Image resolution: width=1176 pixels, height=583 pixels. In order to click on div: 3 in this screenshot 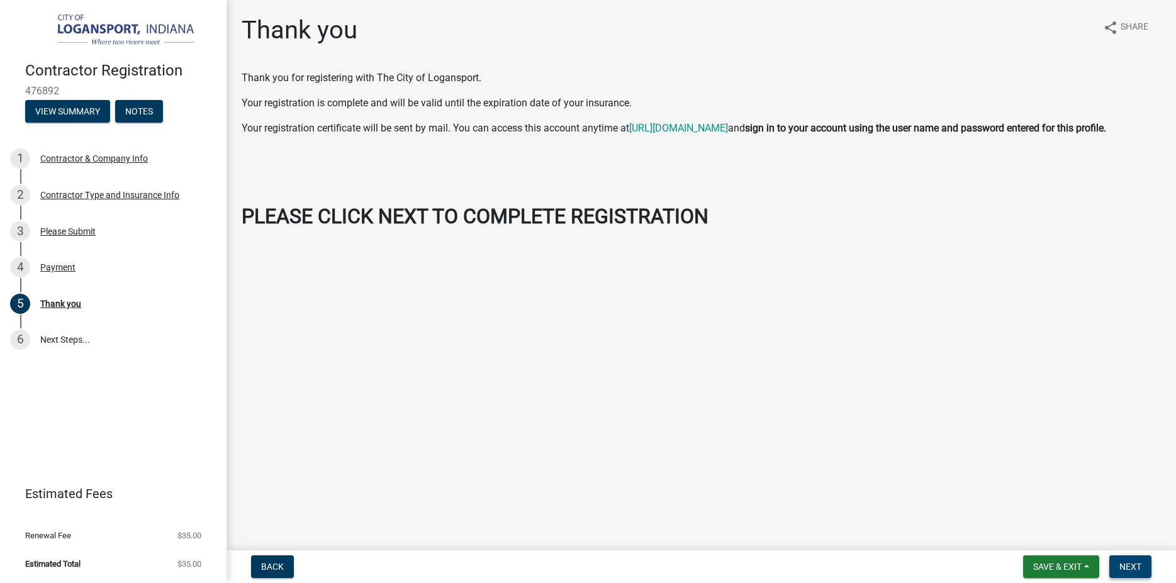, I will do `click(20, 232)`.